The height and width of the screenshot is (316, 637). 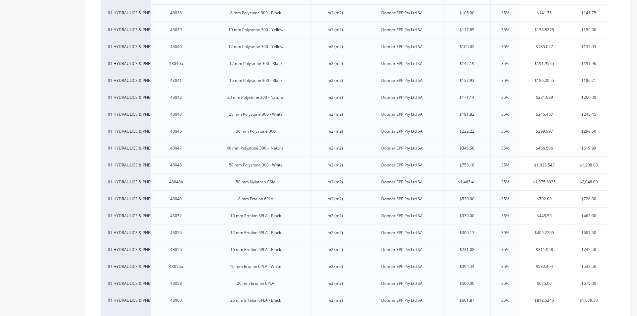 What do you see at coordinates (355, 30) in the screenshot?
I see `div: 01 HYDRAULICS & PNEUMATICS4303910 mm Polystone 300 - Yellowm2 (m2)Dotmar EPP Pty Ltd SA$117.6535%...` at bounding box center [355, 30].